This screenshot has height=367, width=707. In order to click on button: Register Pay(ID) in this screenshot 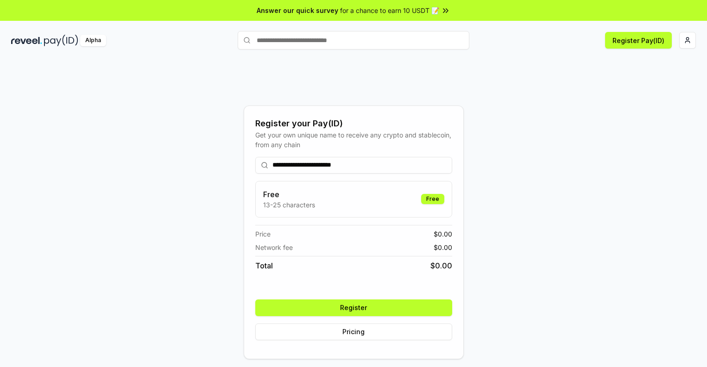, I will do `click(639, 40)`.